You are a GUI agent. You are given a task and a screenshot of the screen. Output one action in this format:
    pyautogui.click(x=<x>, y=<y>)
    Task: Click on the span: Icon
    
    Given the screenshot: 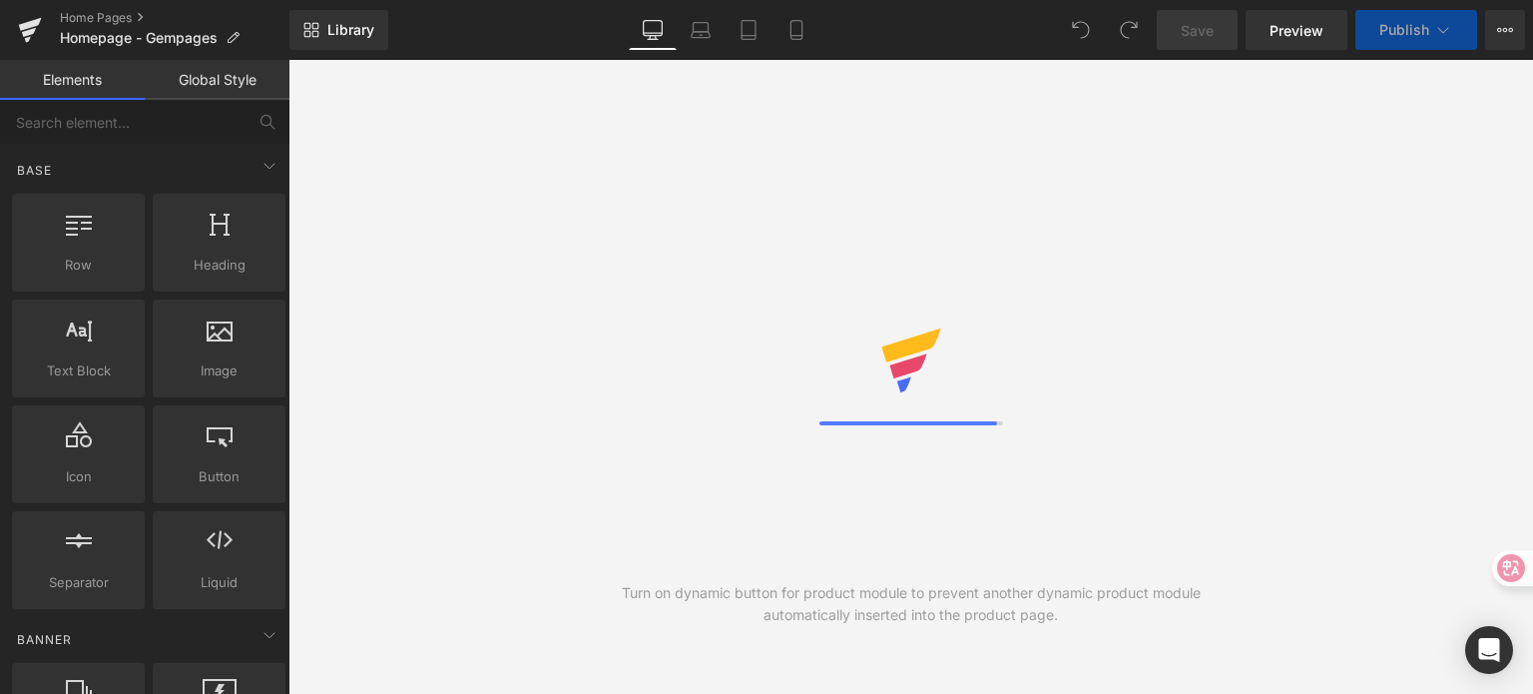 What is the action you would take?
    pyautogui.click(x=78, y=476)
    